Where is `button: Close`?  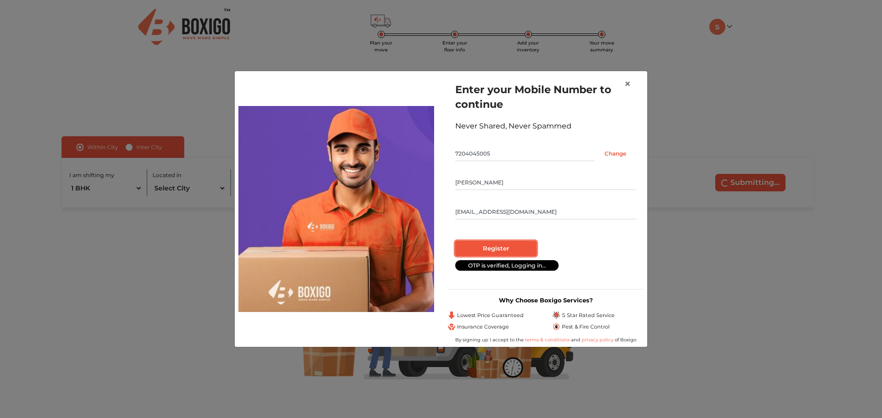 button: Close is located at coordinates (627, 84).